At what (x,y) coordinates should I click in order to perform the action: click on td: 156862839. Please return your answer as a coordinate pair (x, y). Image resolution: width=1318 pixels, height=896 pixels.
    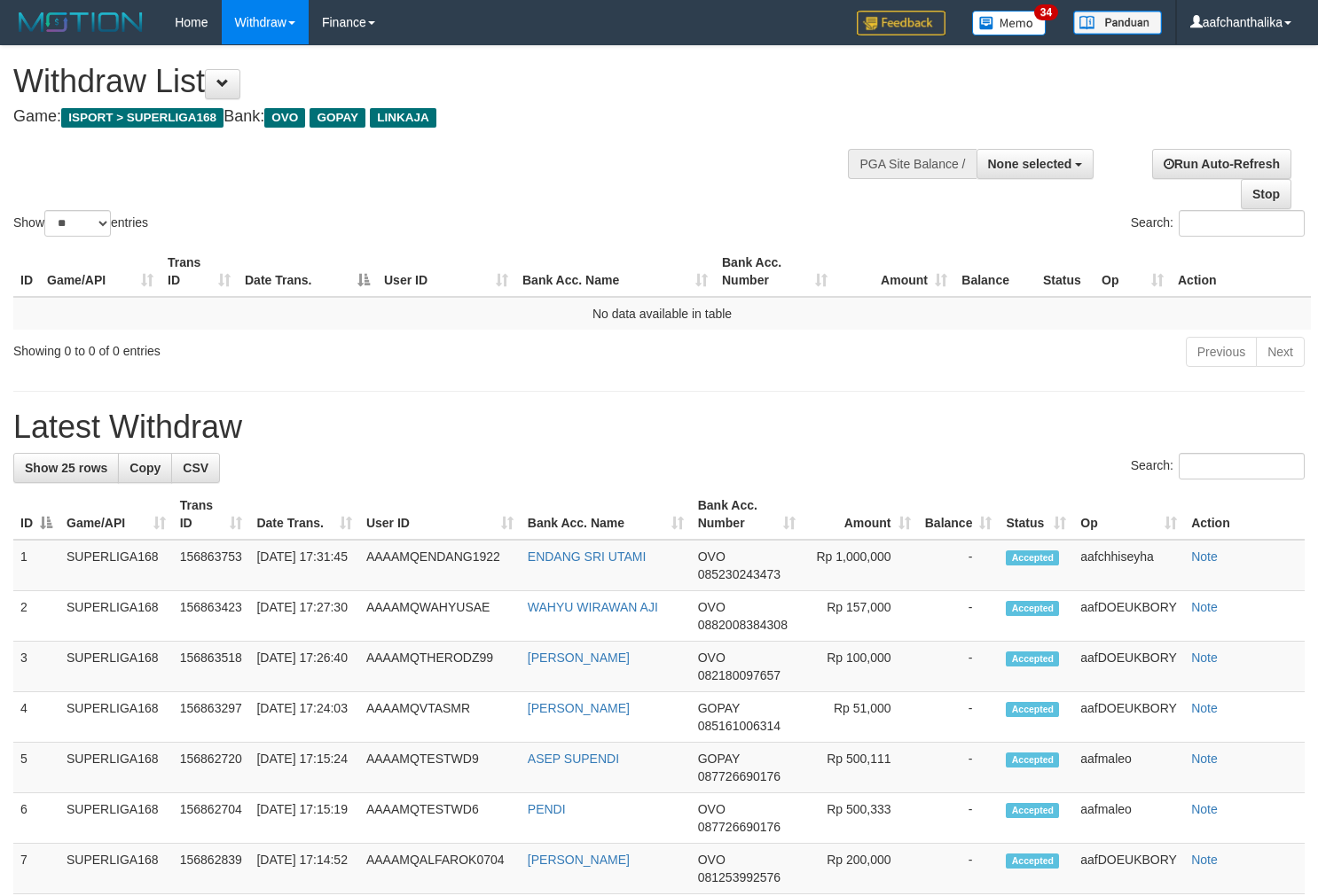
    Looking at the image, I should click on (211, 869).